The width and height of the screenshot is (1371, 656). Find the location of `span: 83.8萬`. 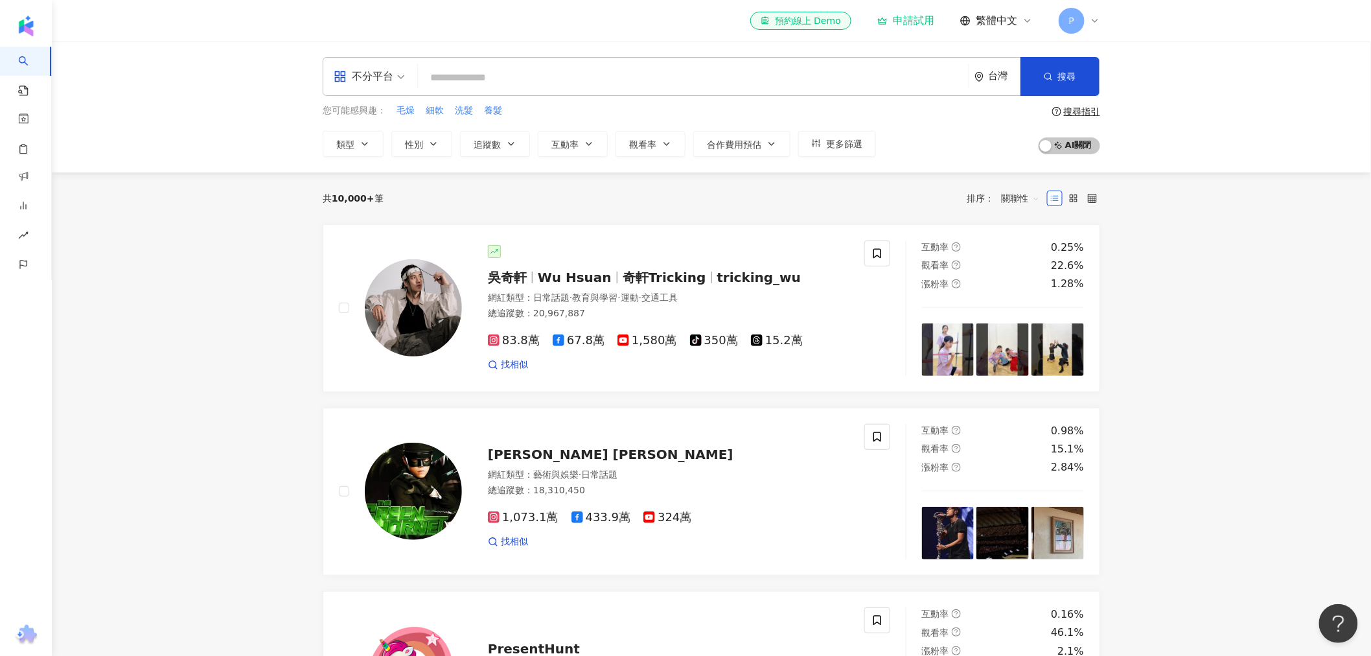

span: 83.8萬 is located at coordinates (514, 340).